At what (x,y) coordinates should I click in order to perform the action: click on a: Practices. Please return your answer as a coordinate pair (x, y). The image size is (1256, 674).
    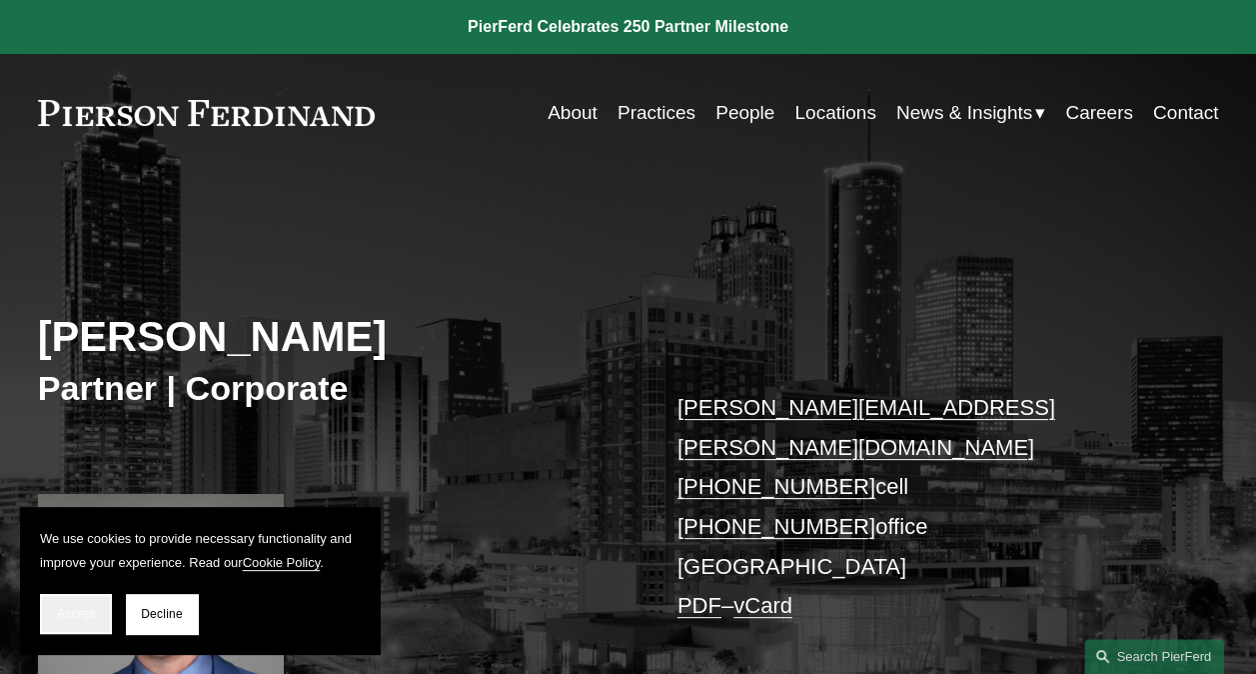
    Looking at the image, I should click on (657, 113).